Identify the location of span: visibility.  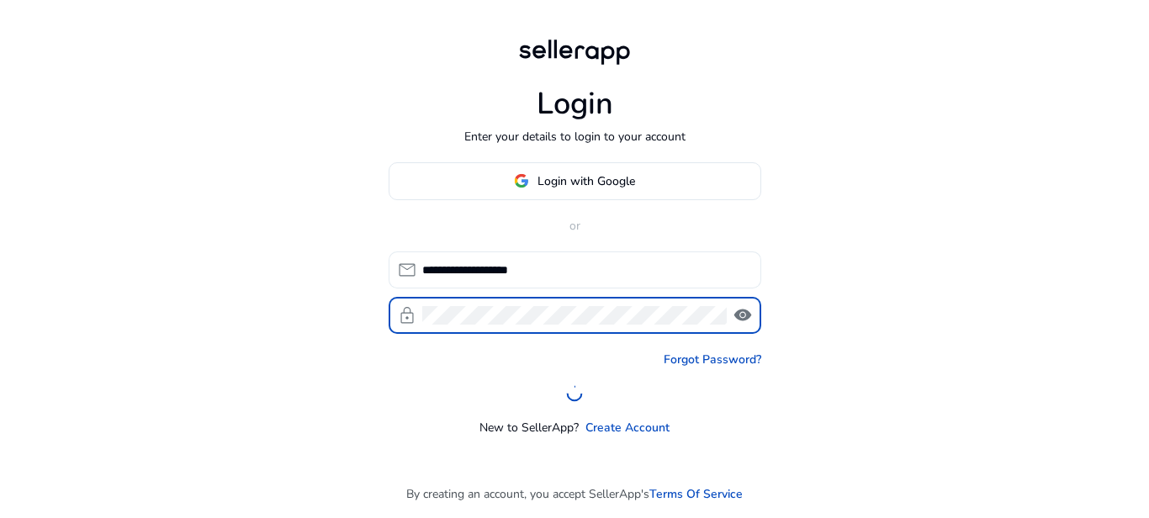
(743, 315).